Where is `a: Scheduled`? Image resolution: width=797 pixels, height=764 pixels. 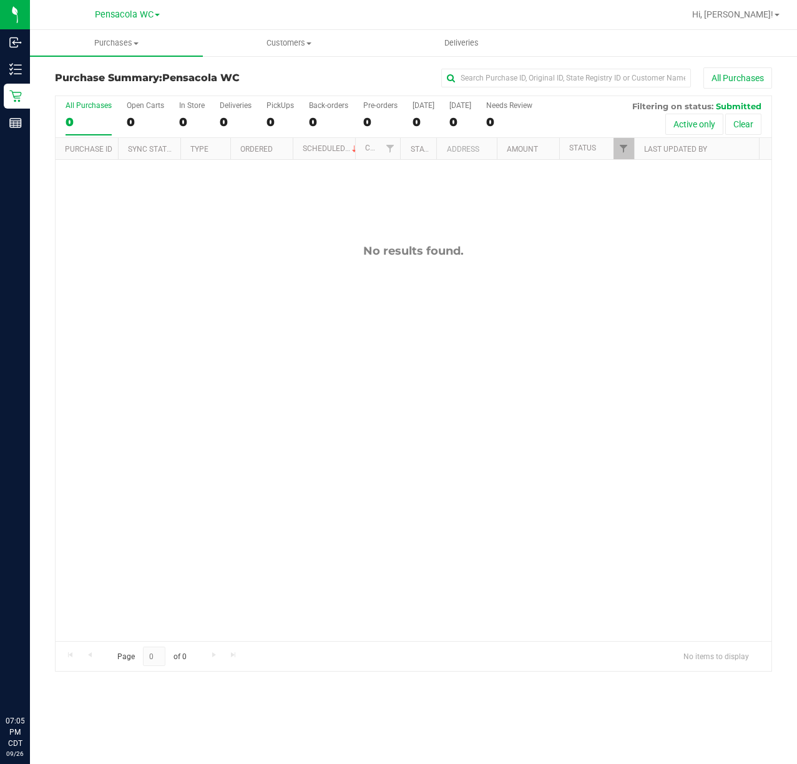 a: Scheduled is located at coordinates (331, 149).